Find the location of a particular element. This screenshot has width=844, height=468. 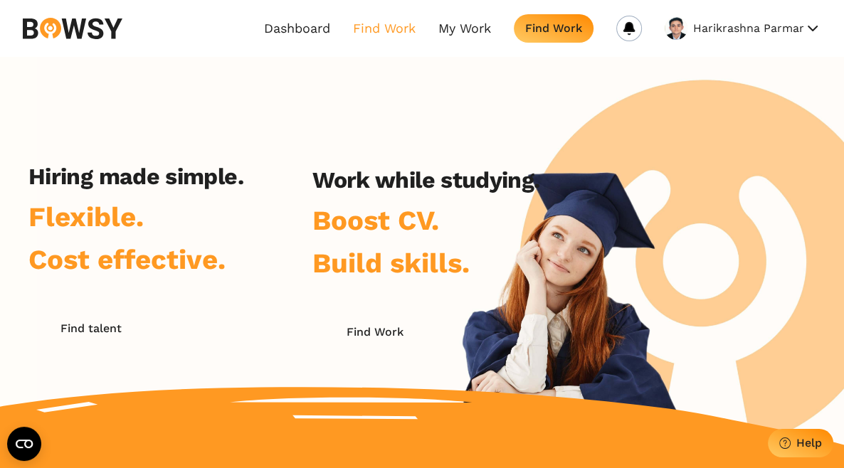

button: Help is located at coordinates (800, 443).